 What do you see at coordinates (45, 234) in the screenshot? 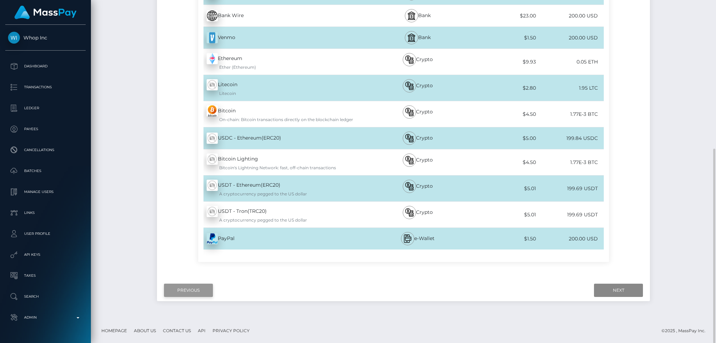
I see `a: User Profile` at bounding box center [45, 234].